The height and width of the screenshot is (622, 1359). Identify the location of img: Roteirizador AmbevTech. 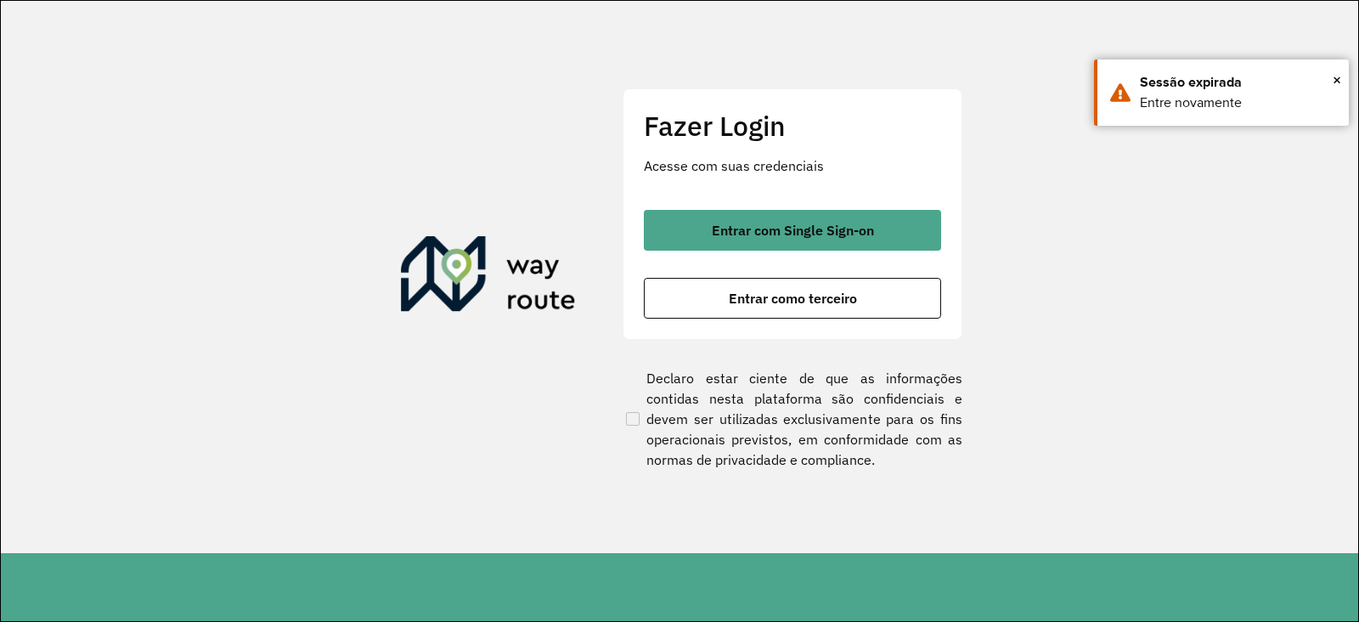
(488, 277).